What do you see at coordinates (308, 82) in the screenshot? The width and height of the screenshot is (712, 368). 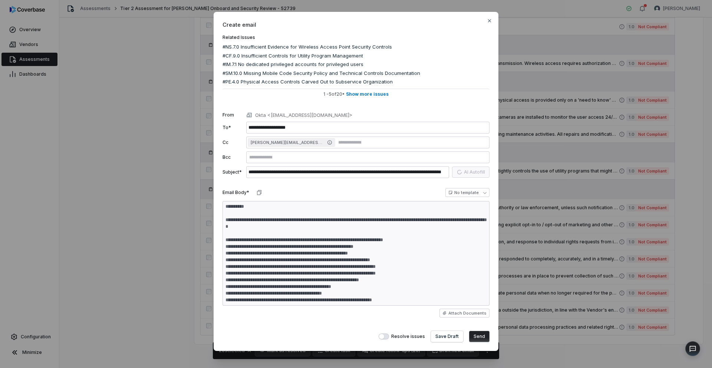 I see `span: #PE.4.0 Physical Access Controls Carved Out to Subservice Organization` at bounding box center [308, 82].